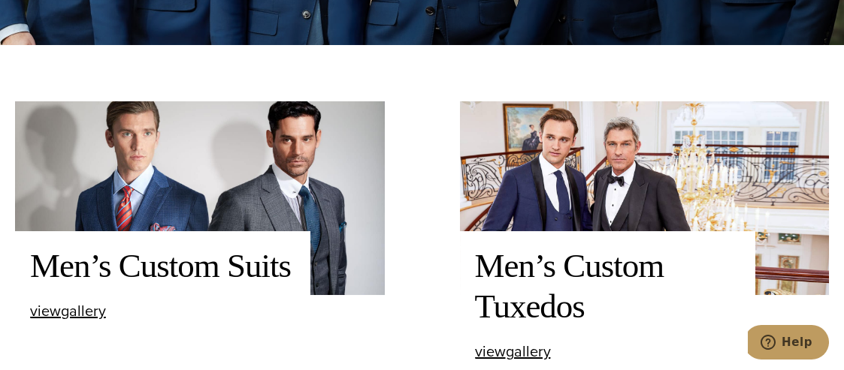 The width and height of the screenshot is (844, 370). Describe the element at coordinates (644, 198) in the screenshot. I see `img: 2 models wearing bespoke wedding tuxedos. One wearing black single breasted peak lapel and one we...` at that location.